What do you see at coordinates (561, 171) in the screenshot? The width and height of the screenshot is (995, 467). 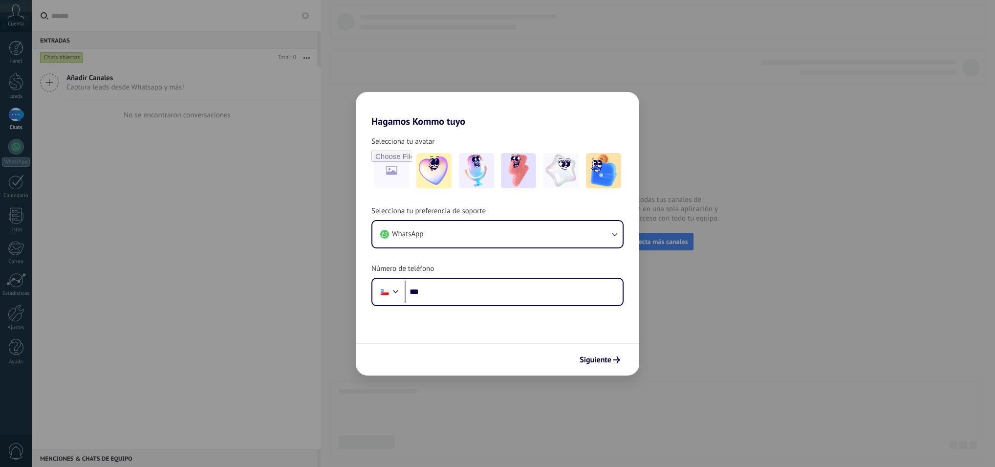 I see `img: -4.jpeg` at bounding box center [561, 171].